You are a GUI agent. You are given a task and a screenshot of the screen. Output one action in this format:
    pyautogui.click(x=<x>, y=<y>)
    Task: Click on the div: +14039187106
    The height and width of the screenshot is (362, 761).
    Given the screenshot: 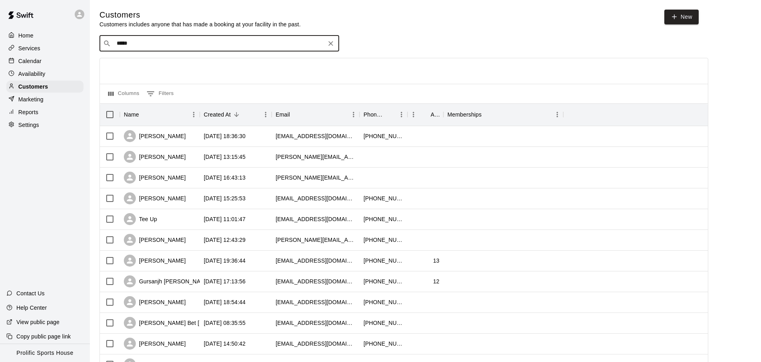 What is the action you would take?
    pyautogui.click(x=383, y=323)
    